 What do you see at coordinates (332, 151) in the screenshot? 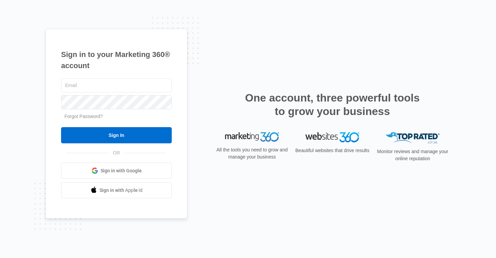
I see `p: Beautiful websites that drive results` at bounding box center [332, 151].